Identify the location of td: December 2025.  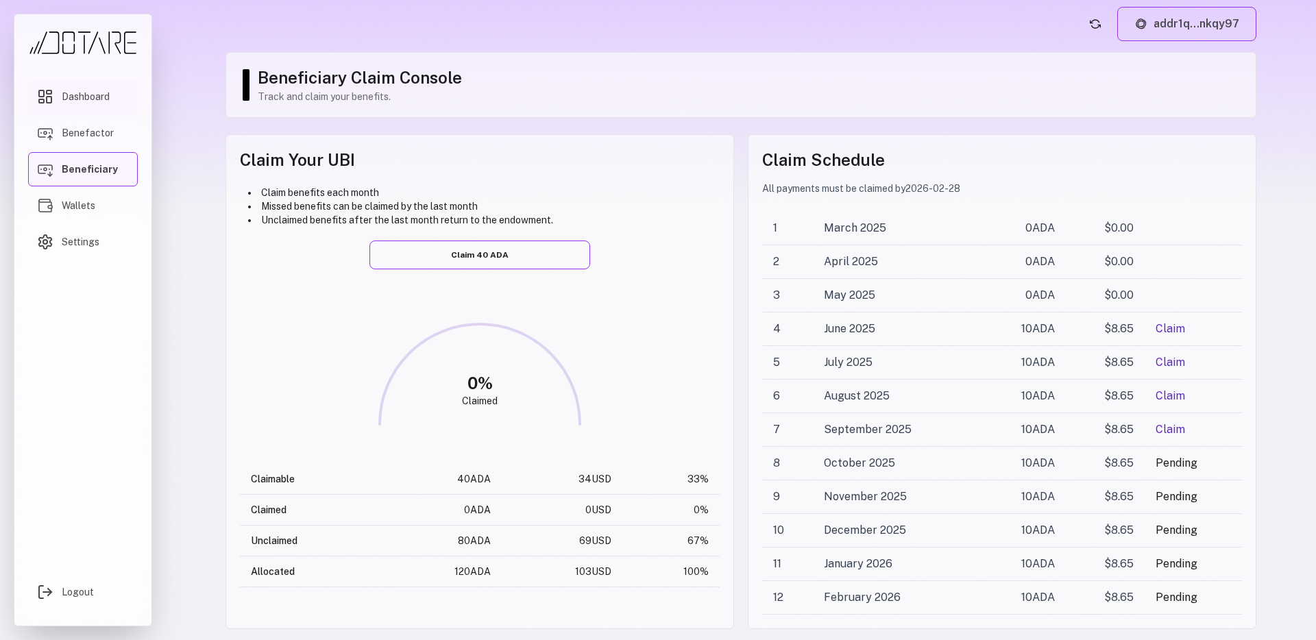
(897, 531).